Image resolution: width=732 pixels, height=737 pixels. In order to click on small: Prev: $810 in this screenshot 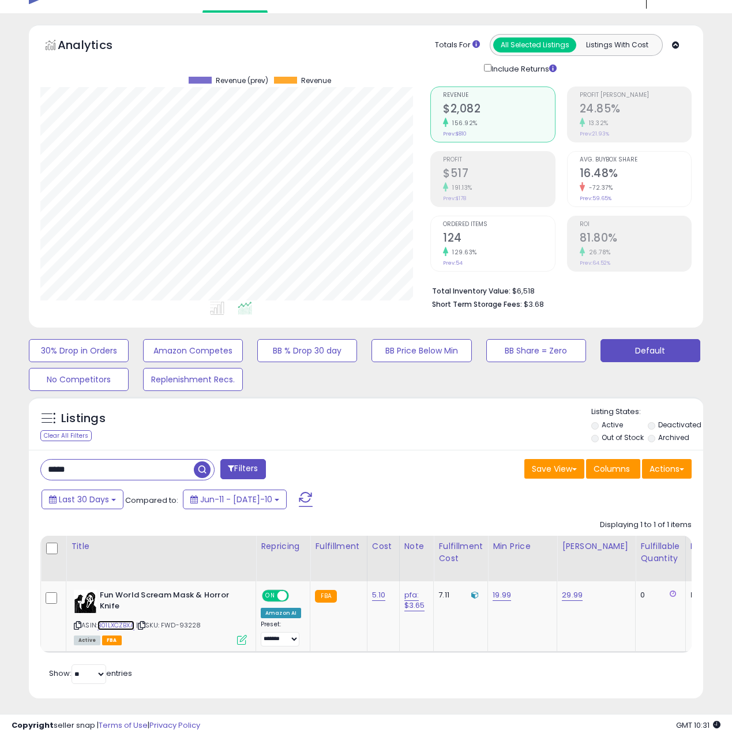, I will do `click(455, 134)`.